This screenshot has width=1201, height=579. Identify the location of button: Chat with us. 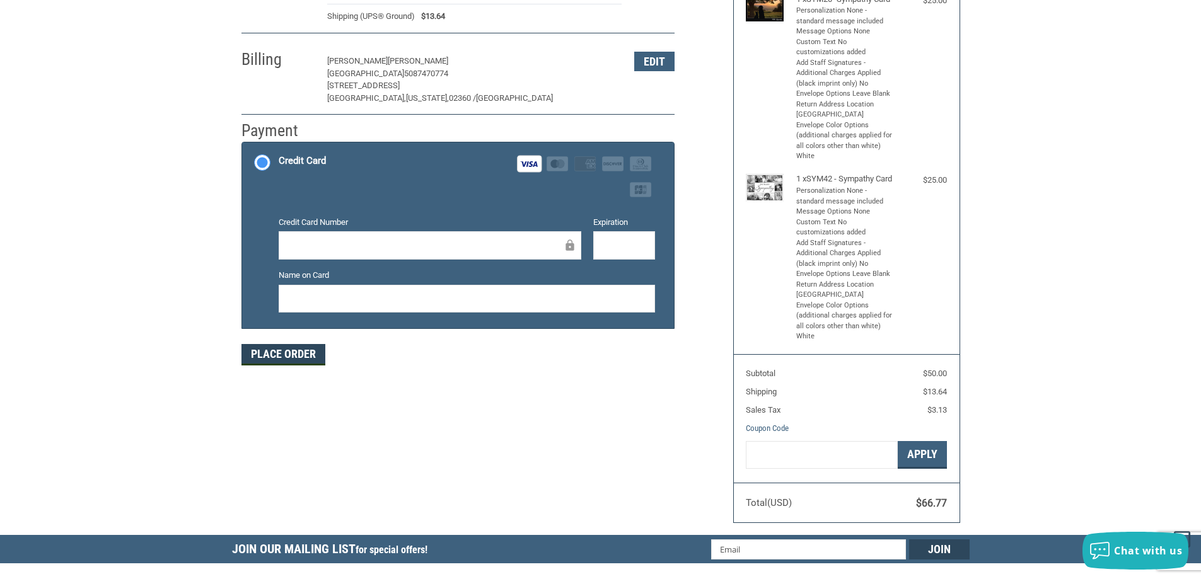
(1135, 551).